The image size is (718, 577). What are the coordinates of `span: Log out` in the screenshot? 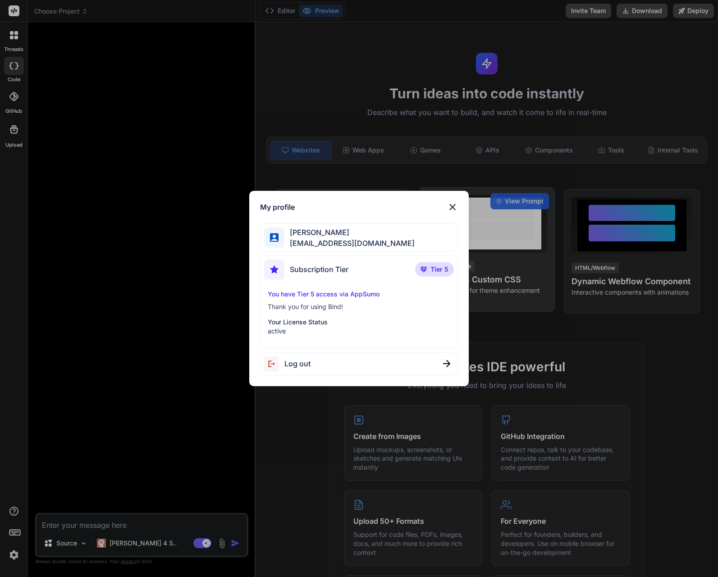 It's located at (298, 363).